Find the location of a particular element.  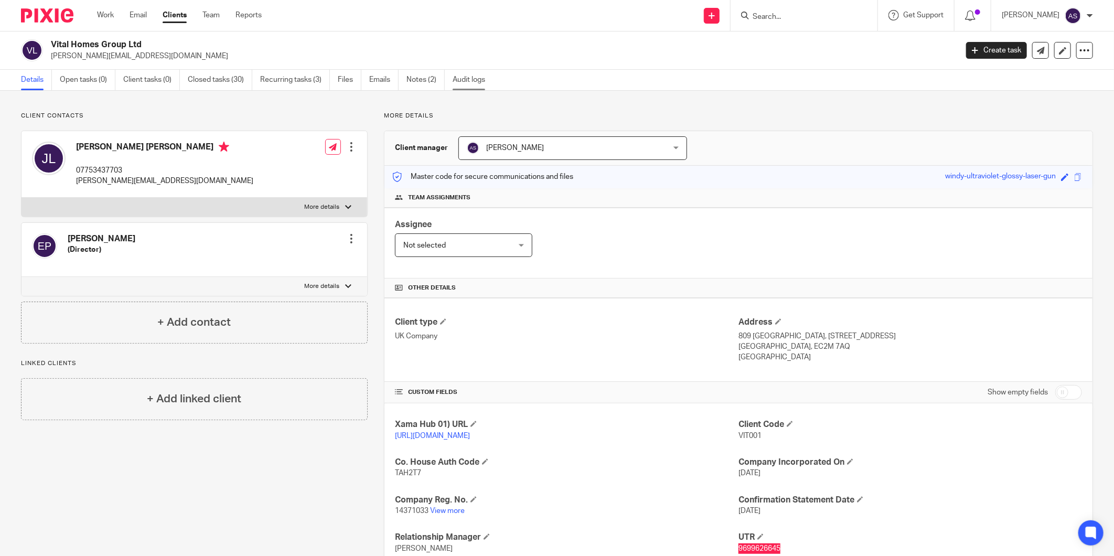

span: Not selected is located at coordinates (424, 245).